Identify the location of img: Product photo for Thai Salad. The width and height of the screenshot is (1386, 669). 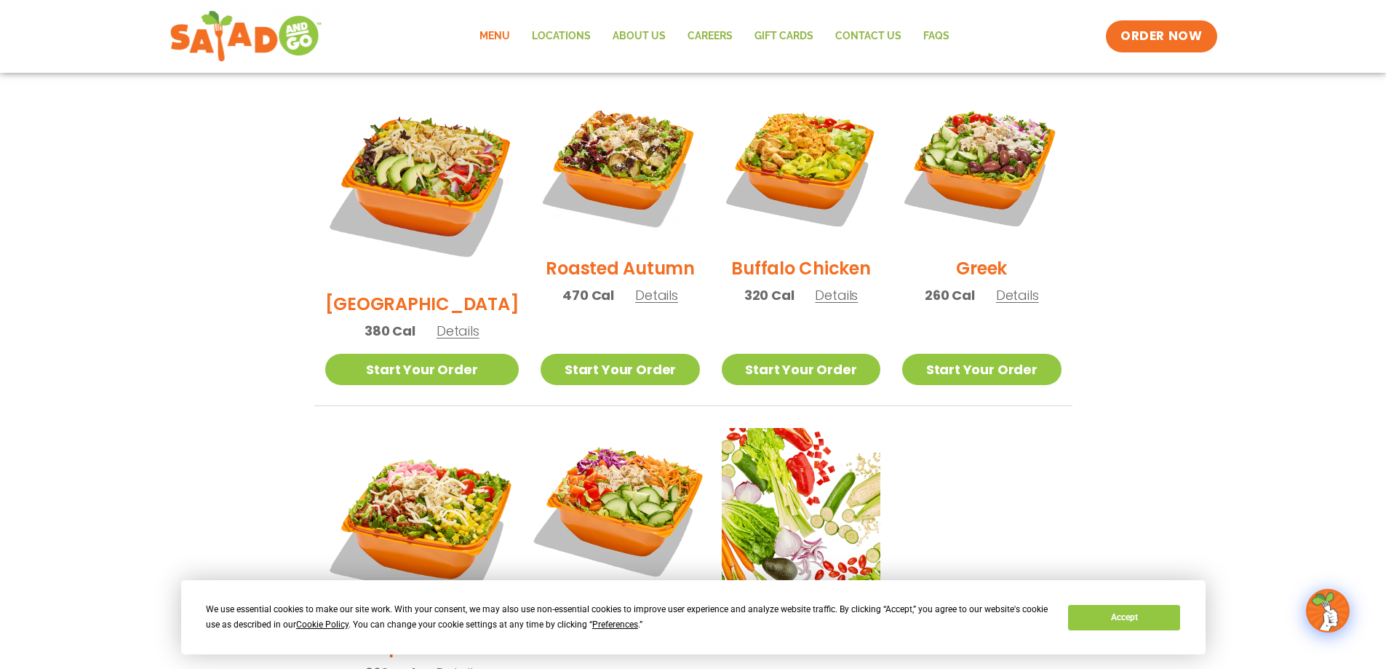
(620, 507).